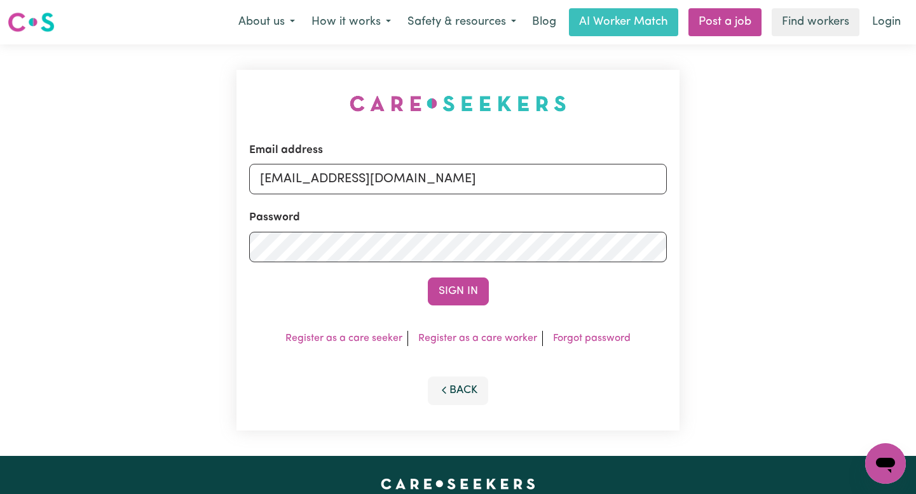  What do you see at coordinates (725, 22) in the screenshot?
I see `a: Post a job` at bounding box center [725, 22].